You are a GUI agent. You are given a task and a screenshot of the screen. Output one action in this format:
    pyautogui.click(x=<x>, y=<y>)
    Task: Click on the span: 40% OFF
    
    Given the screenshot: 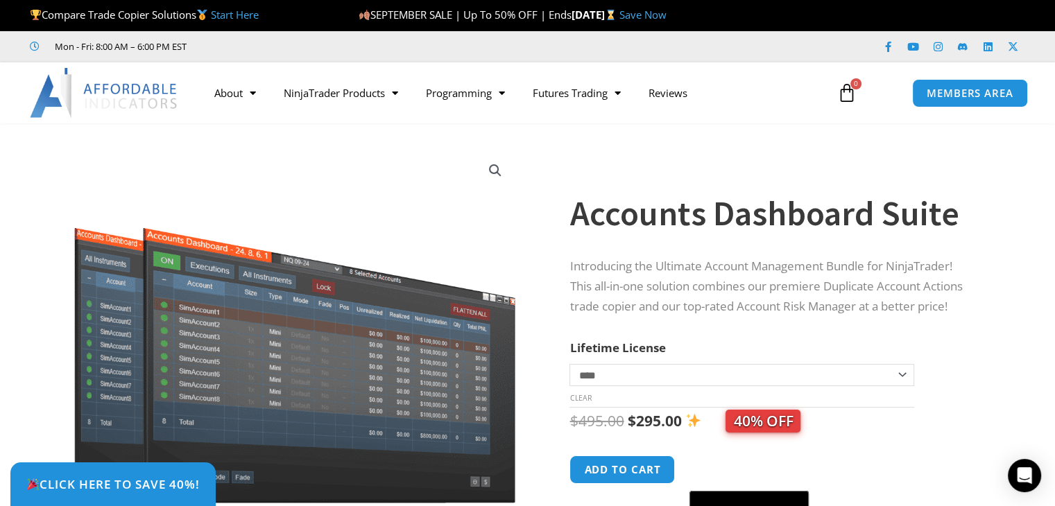 What is the action you would take?
    pyautogui.click(x=763, y=421)
    